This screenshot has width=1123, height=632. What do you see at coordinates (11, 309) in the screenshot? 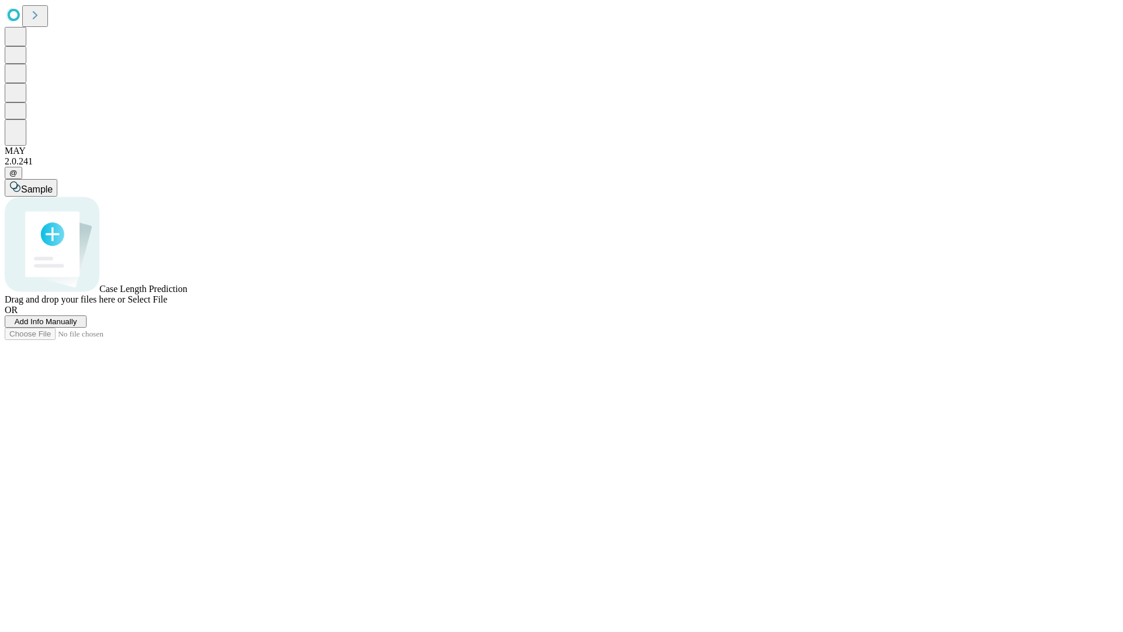
I see `span: OR` at bounding box center [11, 309].